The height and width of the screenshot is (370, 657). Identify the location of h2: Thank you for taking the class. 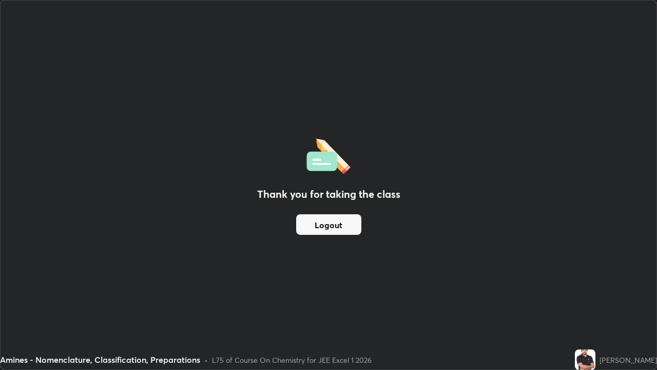
(329, 194).